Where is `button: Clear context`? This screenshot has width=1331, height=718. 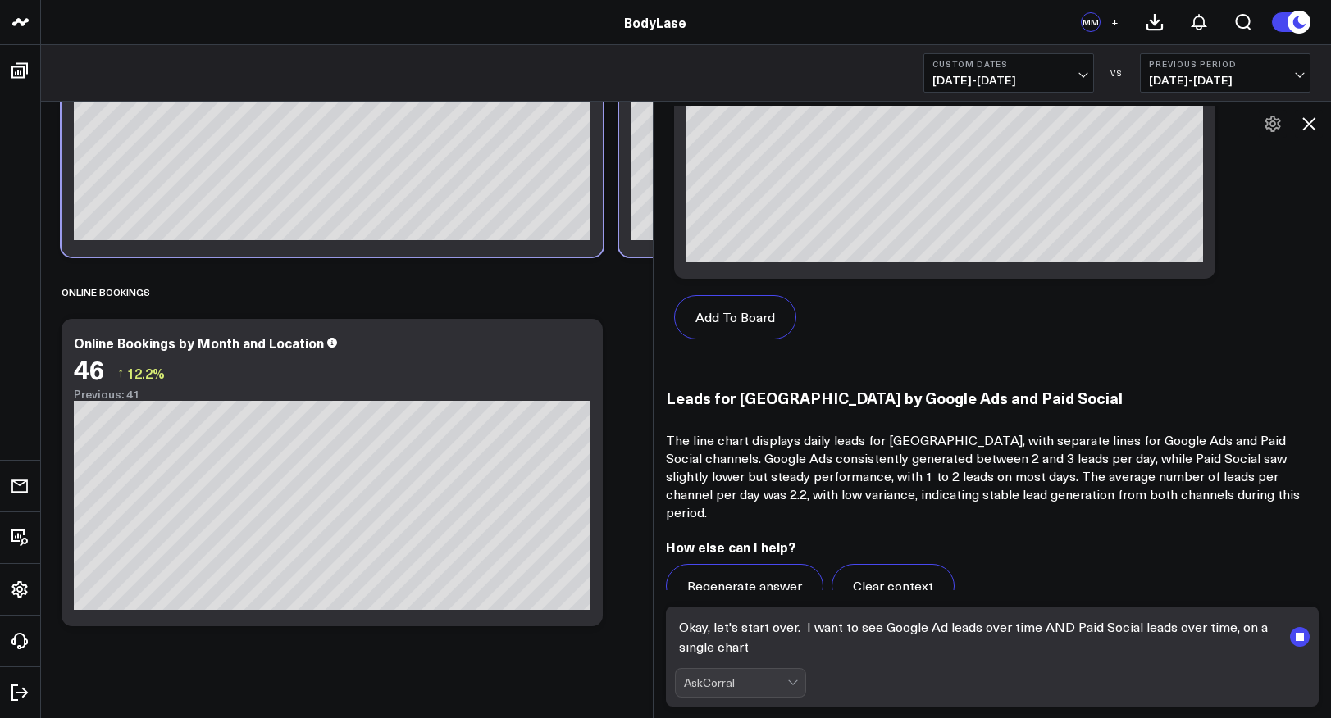 button: Clear context is located at coordinates (893, 586).